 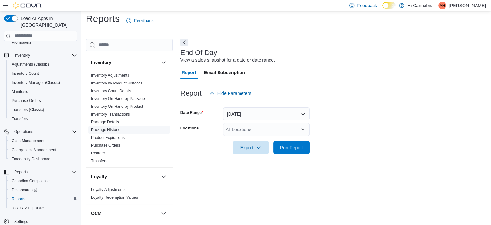 I want to click on span: Feedback, so click(x=144, y=21).